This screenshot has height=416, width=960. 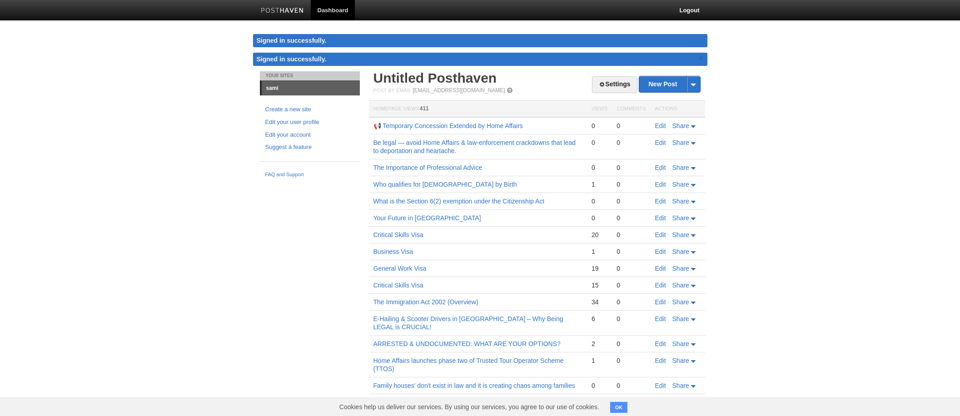 What do you see at coordinates (310, 175) in the screenshot?
I see `a: FAQ and Support` at bounding box center [310, 175].